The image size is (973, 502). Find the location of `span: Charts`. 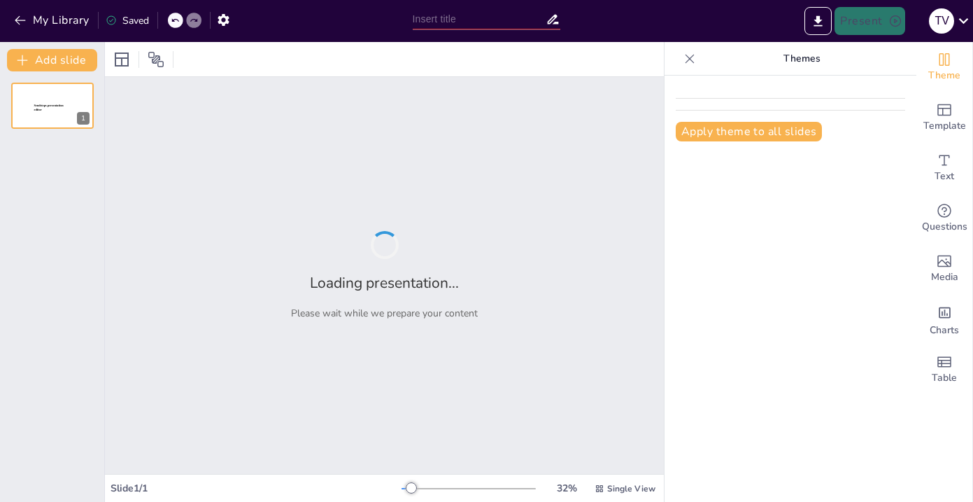

span: Charts is located at coordinates (944, 330).